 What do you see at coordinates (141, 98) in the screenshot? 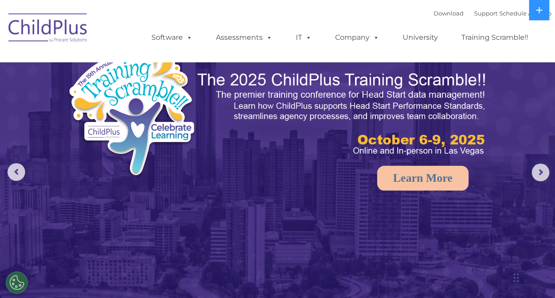
I see `span: Phone number` at bounding box center [141, 98].